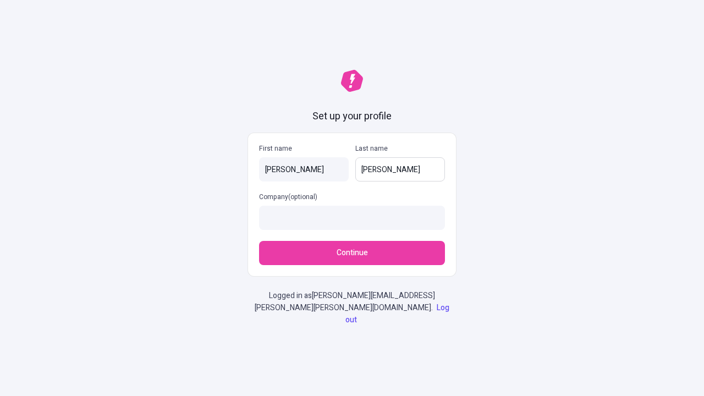 This screenshot has height=396, width=704. Describe the element at coordinates (352, 197) in the screenshot. I see `p: Company` at that location.